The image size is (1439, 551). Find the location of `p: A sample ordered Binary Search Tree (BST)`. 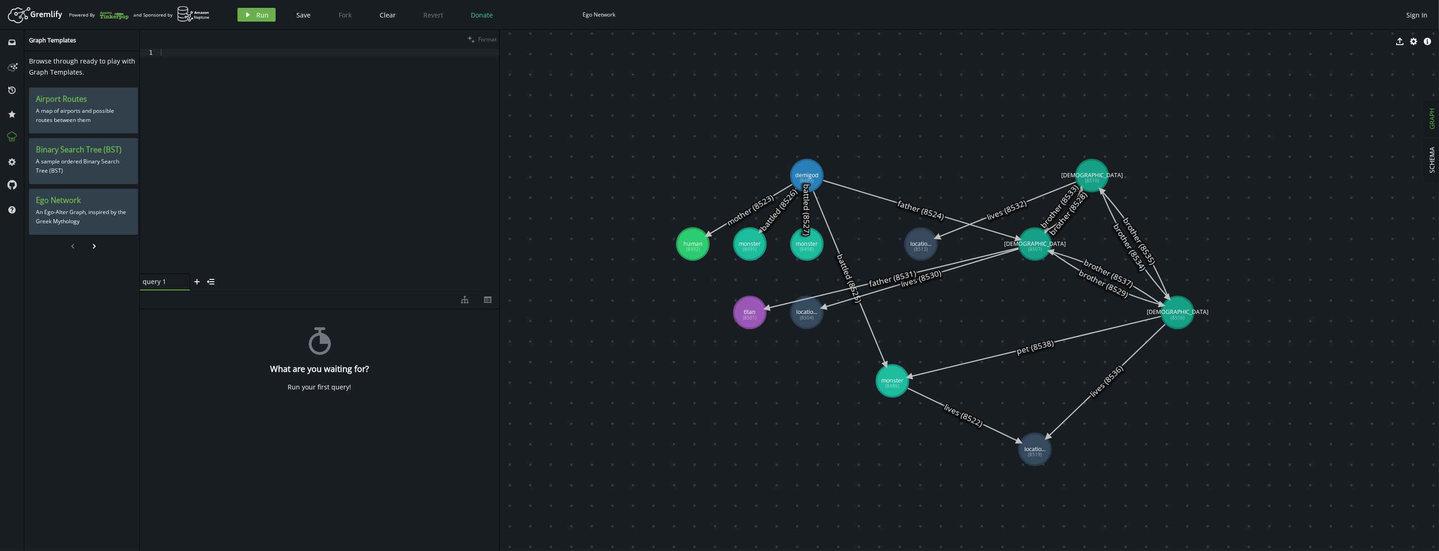

p: A sample ordered Binary Search Tree (BST) is located at coordinates (83, 166).